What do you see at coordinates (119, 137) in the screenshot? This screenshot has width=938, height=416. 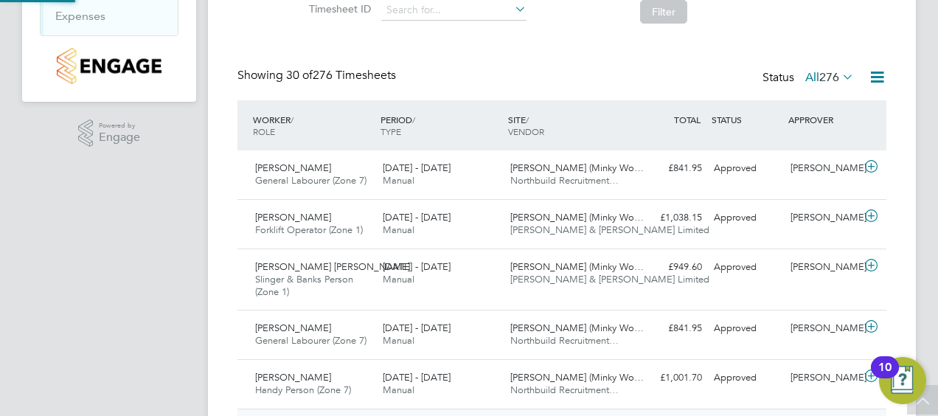 I see `span: Engage` at bounding box center [119, 137].